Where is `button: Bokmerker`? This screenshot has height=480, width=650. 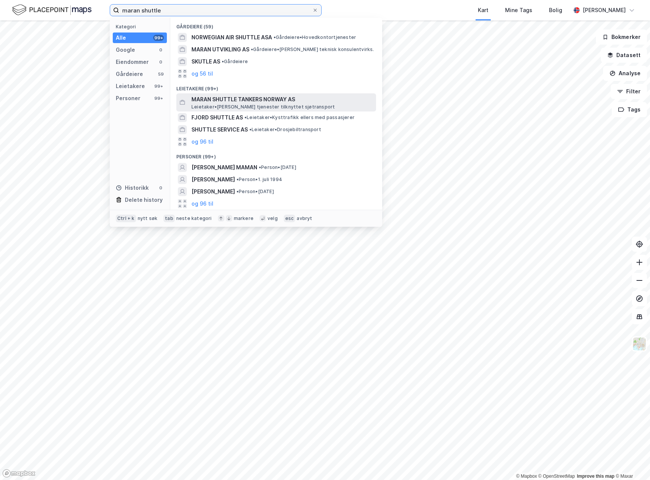 button: Bokmerker is located at coordinates (621, 37).